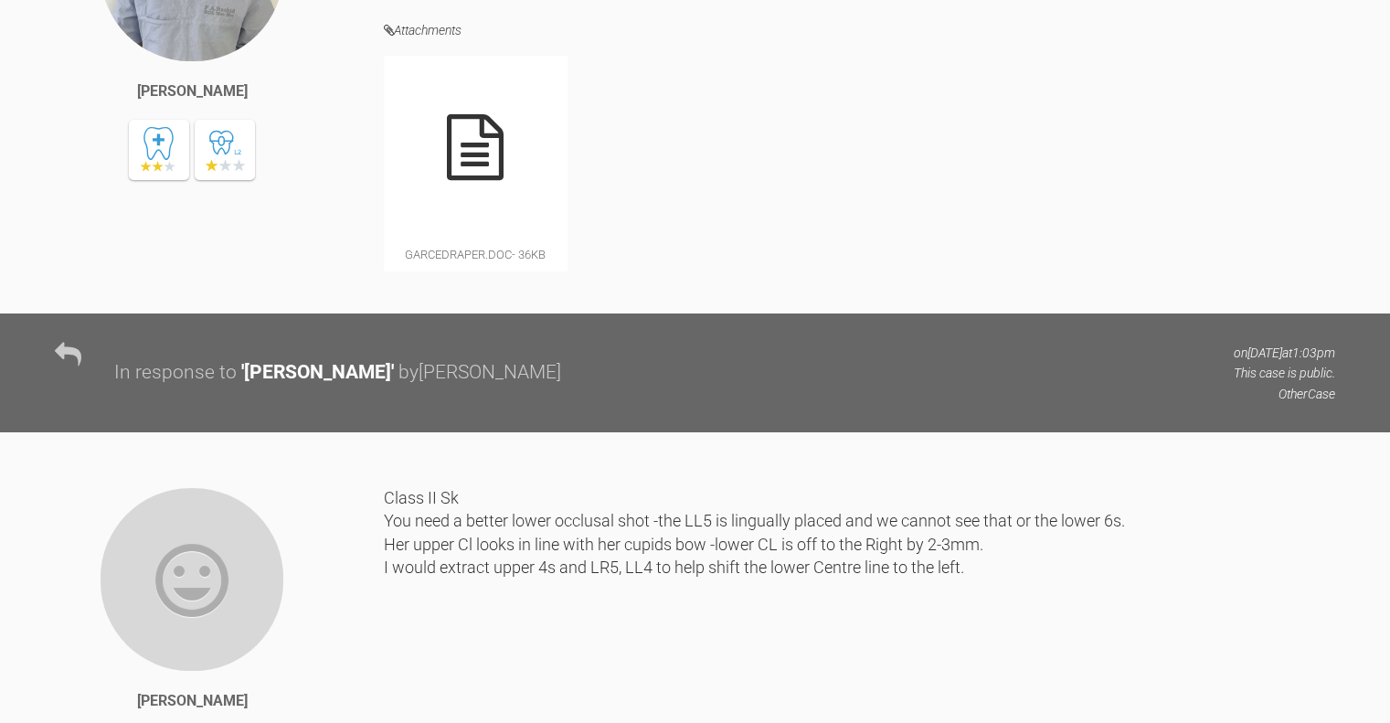  I want to click on img: Rohini Babber, so click(192, 579).